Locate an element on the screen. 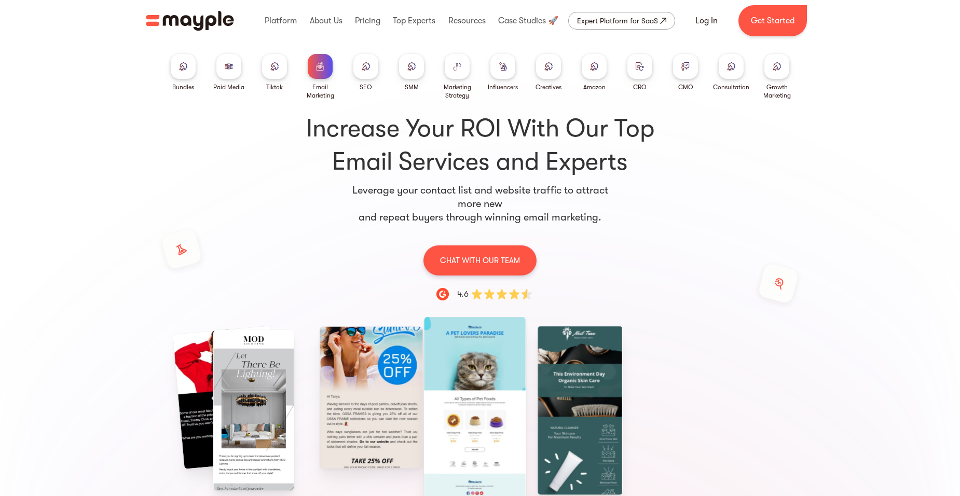  a: Get Started is located at coordinates (773, 21).